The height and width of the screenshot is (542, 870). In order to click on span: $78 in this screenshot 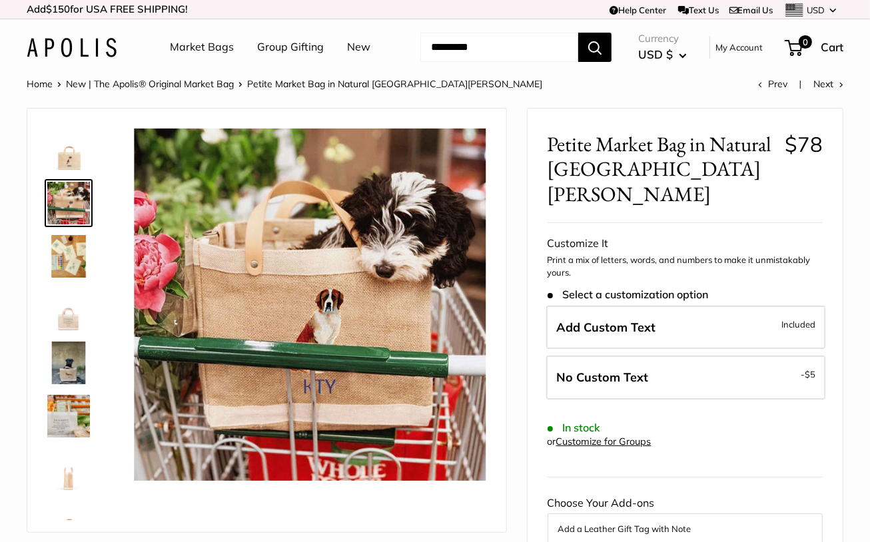, I will do `click(803, 144)`.